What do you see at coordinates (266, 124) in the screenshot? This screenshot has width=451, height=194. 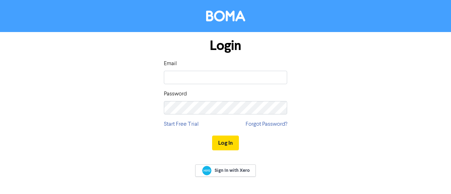 I see `a: Forgot Password?` at bounding box center [266, 124].